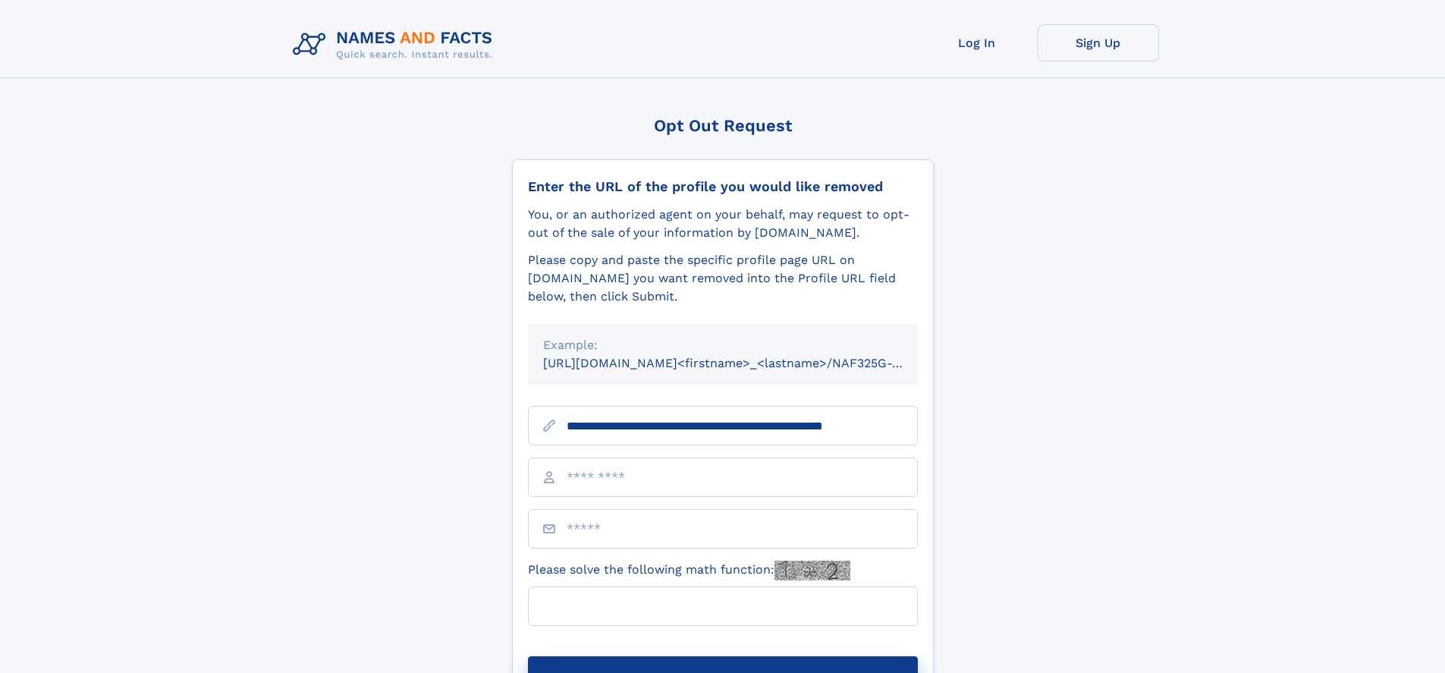 This screenshot has height=673, width=1445. What do you see at coordinates (977, 42) in the screenshot?
I see `a: Log In` at bounding box center [977, 42].